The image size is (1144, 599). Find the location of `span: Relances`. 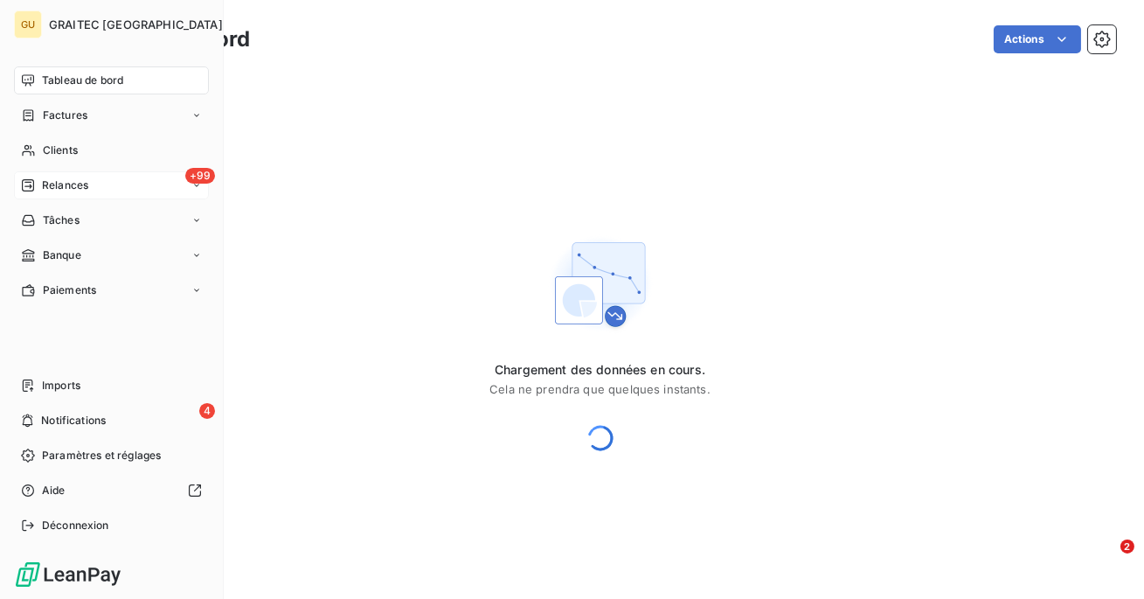

span: Relances is located at coordinates (65, 185).